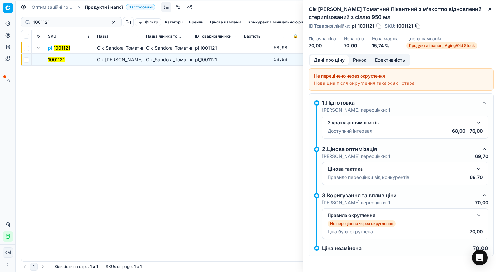  Describe the element at coordinates (25, 267) in the screenshot. I see `button: Go to previous page` at that location.